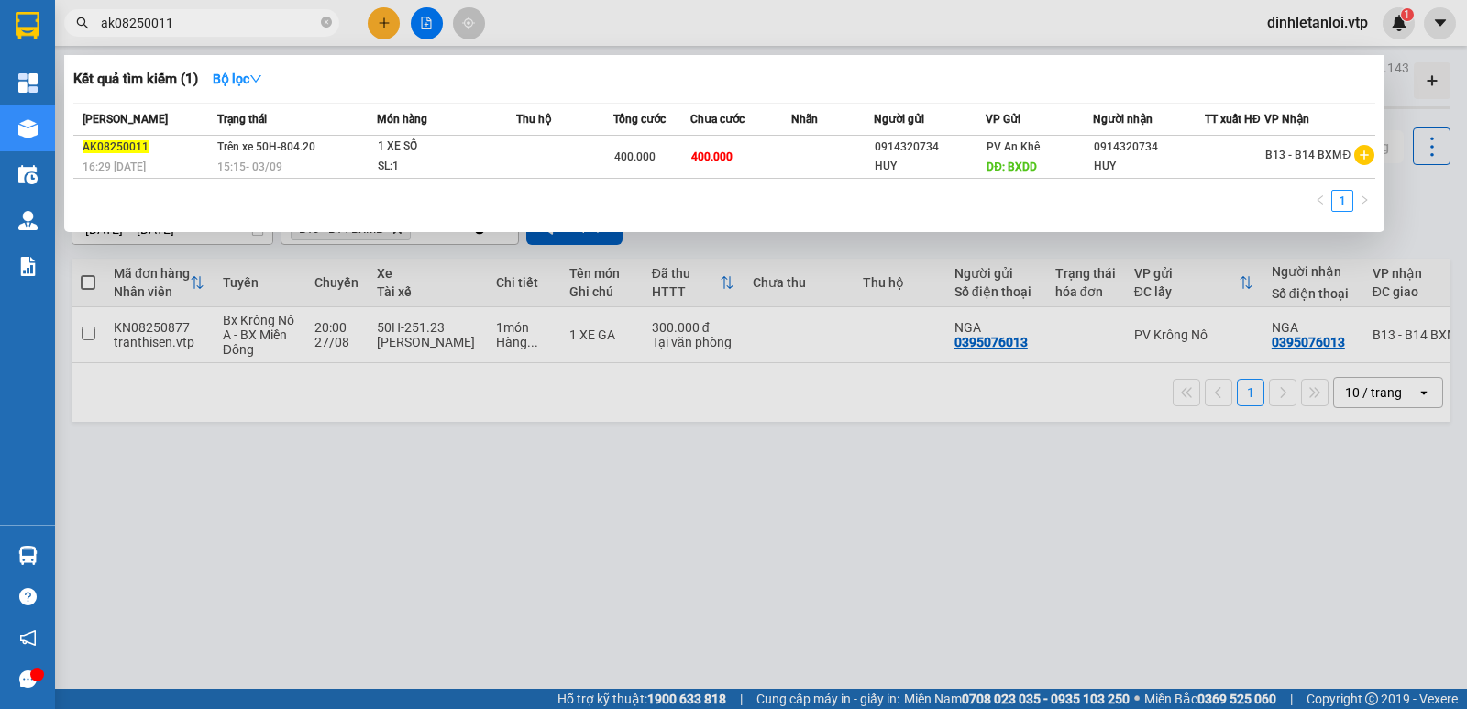  I want to click on span: AK08250011, so click(116, 147).